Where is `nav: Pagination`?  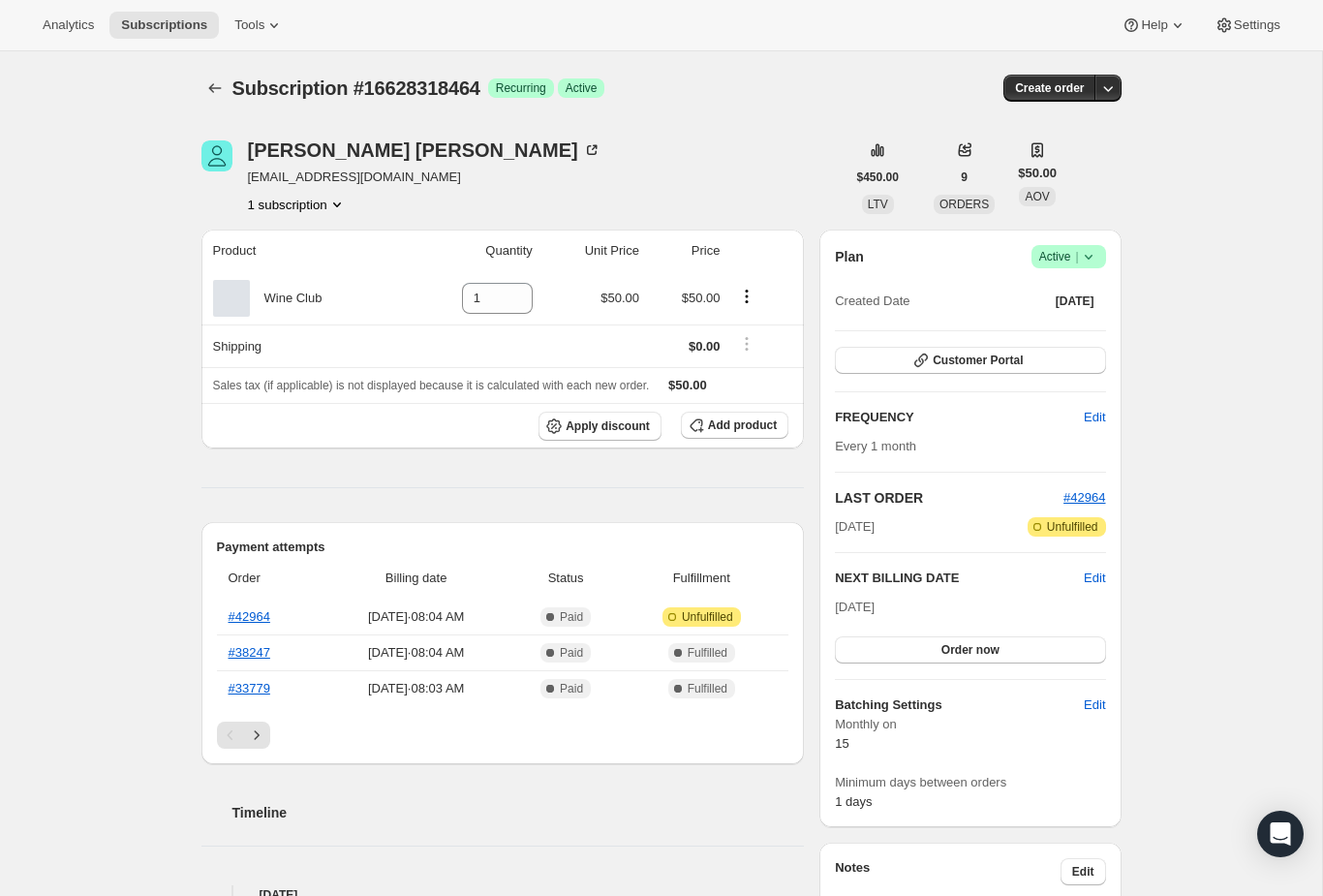
nav: Pagination is located at coordinates (502, 735).